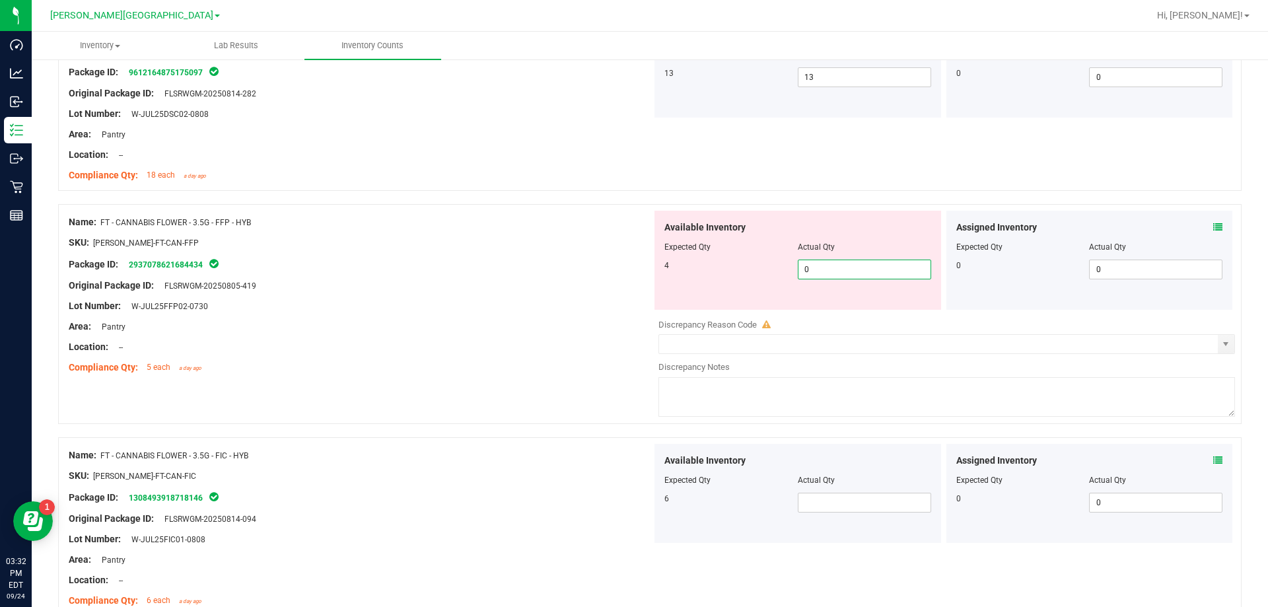 The height and width of the screenshot is (607, 1268). What do you see at coordinates (17, 130) in the screenshot?
I see `inline-svg: Inventory` at bounding box center [17, 130].